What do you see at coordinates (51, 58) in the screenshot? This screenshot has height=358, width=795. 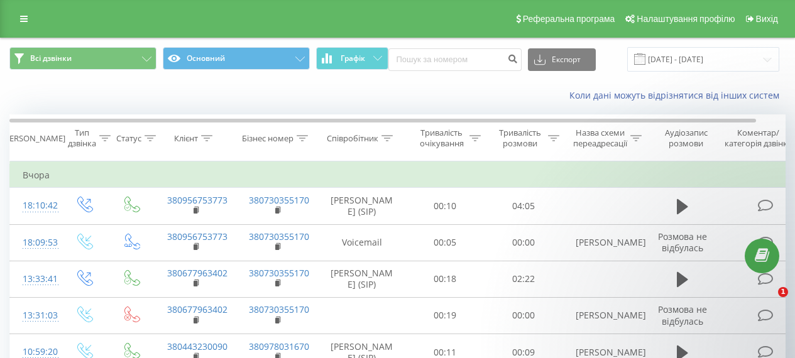 I see `span: Всі дзвінки` at bounding box center [51, 58].